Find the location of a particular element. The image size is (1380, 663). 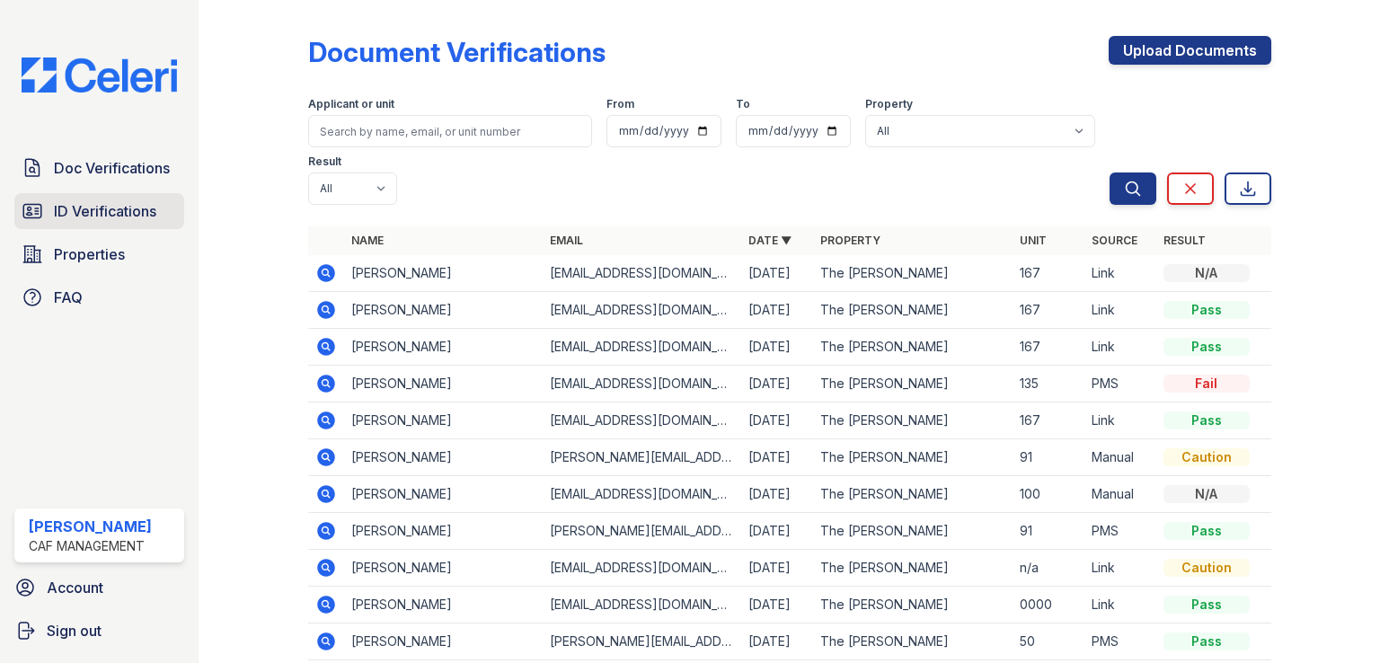

img: CE_Logo_Blue-a8612792a0a2168367f1c8372b55b34899dd931a85d93a1a3d3e32e68fde9ad4.png is located at coordinates (99, 75).